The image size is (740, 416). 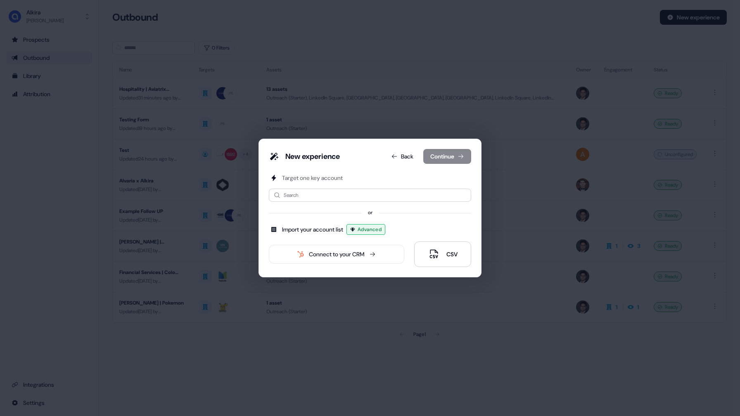 I want to click on div: or, so click(x=370, y=213).